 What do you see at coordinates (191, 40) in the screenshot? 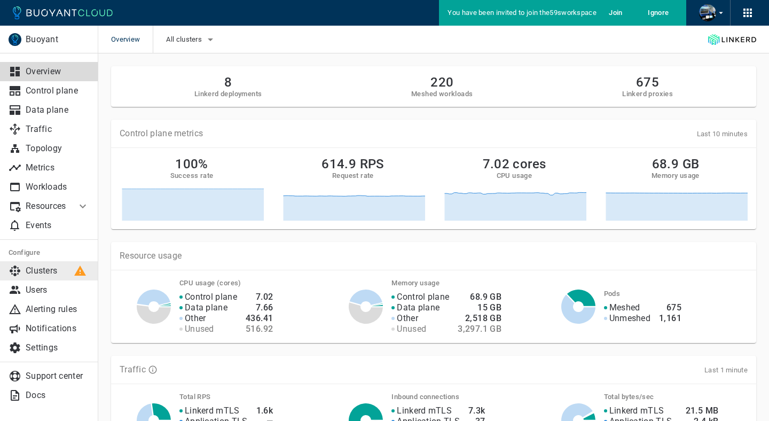
I see `button: All clusters` at bounding box center [191, 40].